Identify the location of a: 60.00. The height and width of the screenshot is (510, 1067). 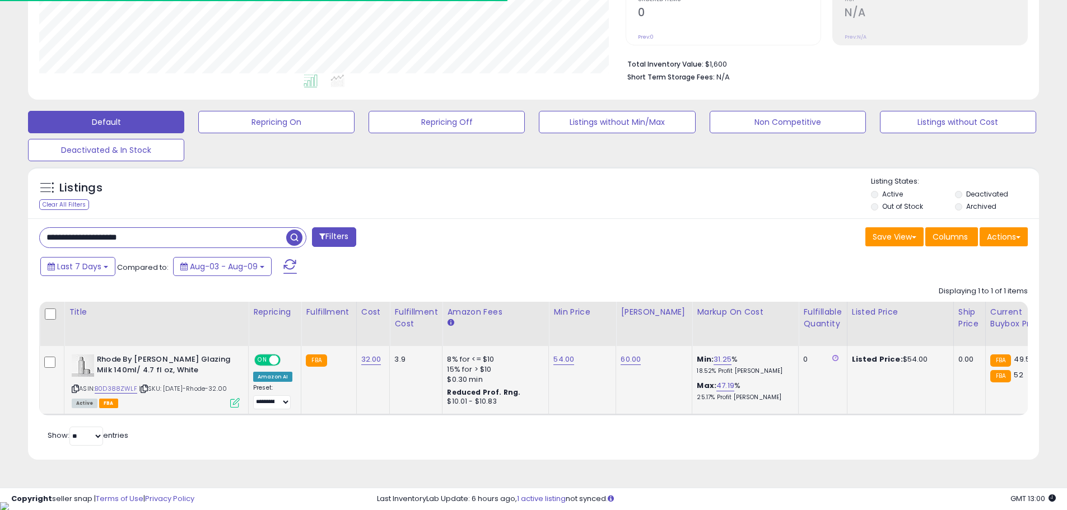
(631, 360).